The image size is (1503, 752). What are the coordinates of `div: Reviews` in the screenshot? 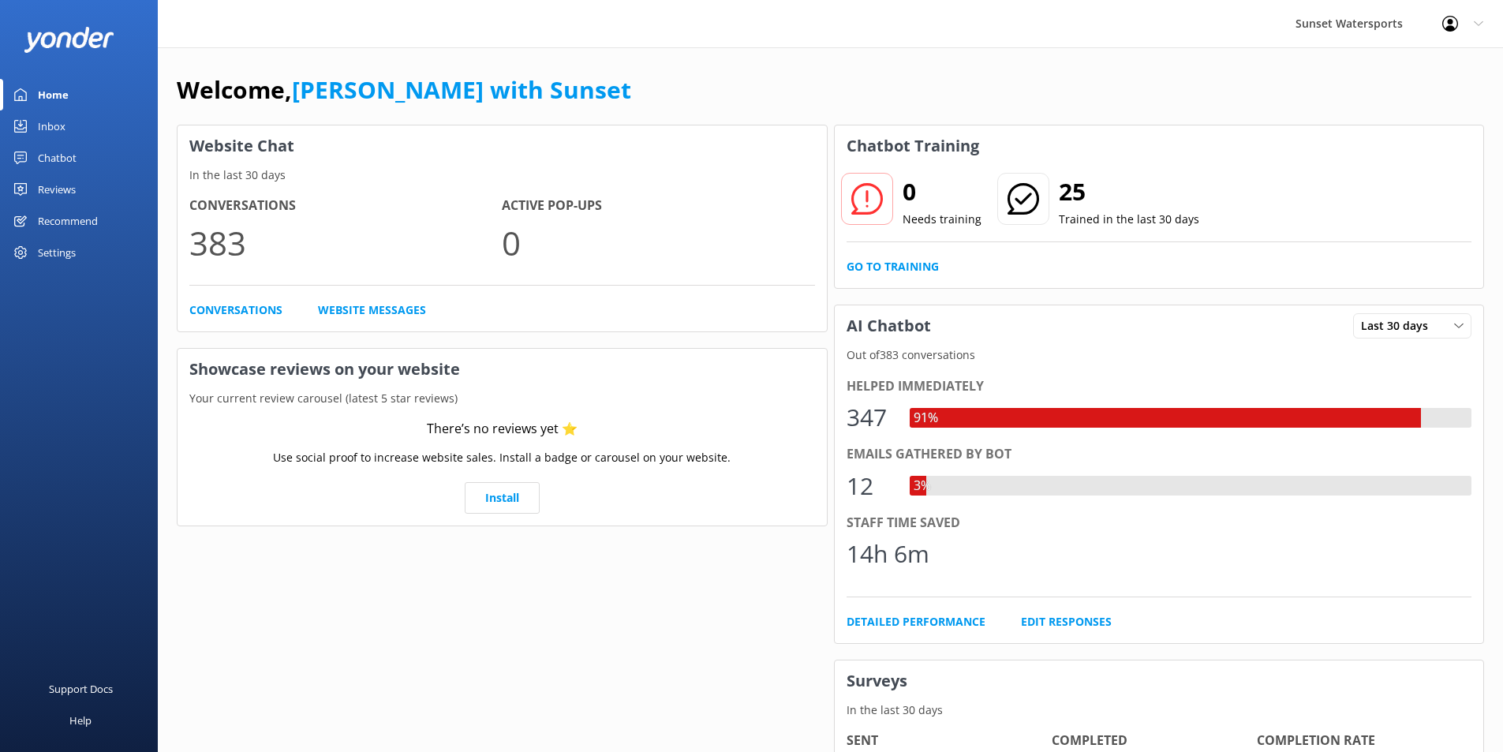 It's located at (57, 189).